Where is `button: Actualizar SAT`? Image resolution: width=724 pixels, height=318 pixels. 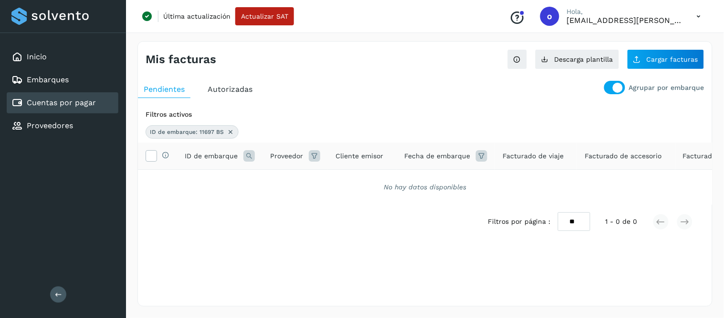
button: Actualizar SAT is located at coordinates (265, 16).